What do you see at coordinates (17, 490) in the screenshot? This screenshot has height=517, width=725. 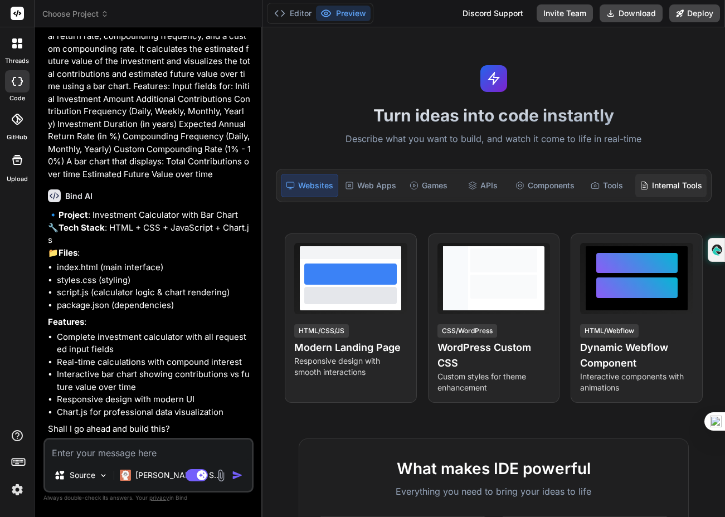 I see `img: settings` at bounding box center [17, 490].